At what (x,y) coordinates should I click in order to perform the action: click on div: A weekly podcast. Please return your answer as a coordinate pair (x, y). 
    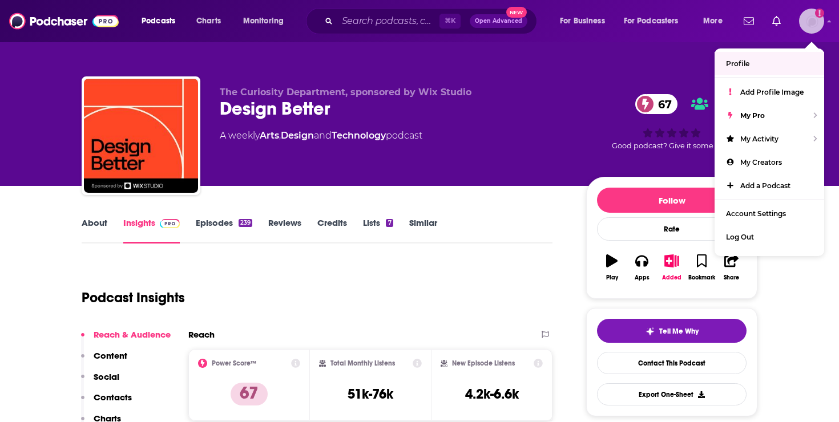
    Looking at the image, I should click on (321, 136).